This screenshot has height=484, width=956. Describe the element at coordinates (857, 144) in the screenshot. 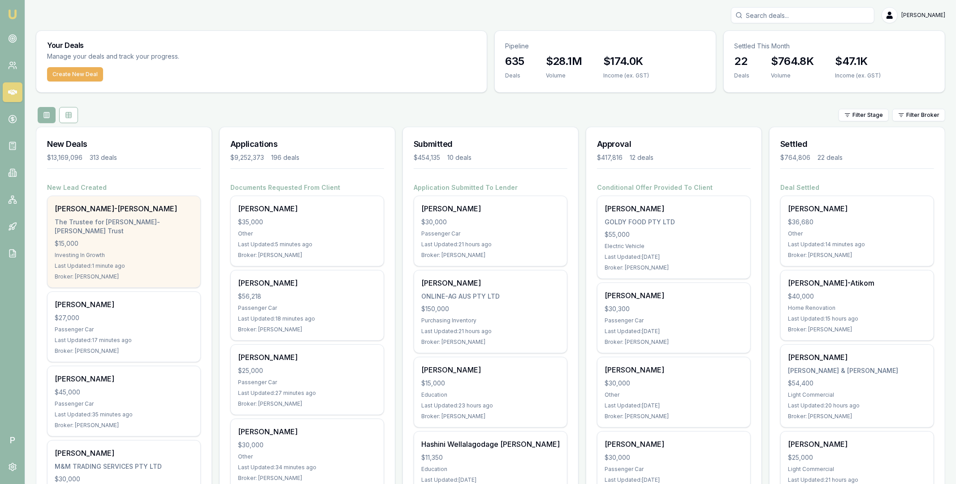

I see `h3: Settled` at that location.